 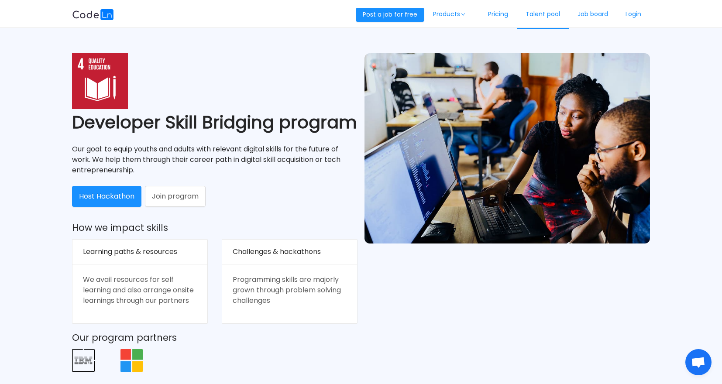 What do you see at coordinates (106, 196) in the screenshot?
I see `button: Host Hackathon` at bounding box center [106, 196].